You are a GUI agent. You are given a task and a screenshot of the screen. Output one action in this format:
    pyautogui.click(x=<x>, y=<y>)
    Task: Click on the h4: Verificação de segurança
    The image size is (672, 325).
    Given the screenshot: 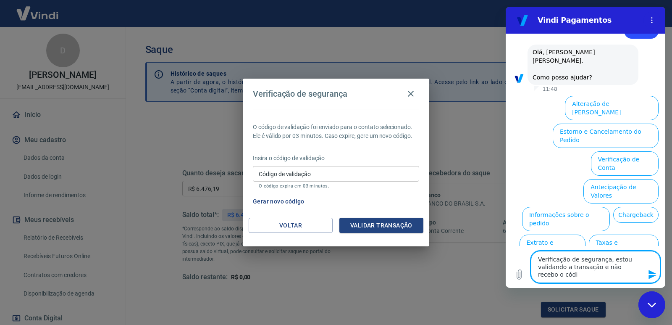 What is the action you would take?
    pyautogui.click(x=300, y=94)
    